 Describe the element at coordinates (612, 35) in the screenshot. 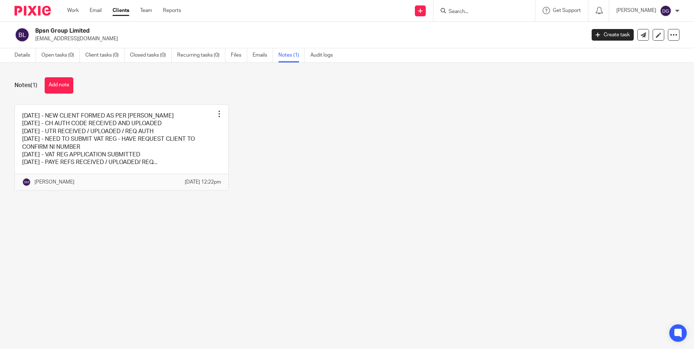

I see `a: Create task` at that location.